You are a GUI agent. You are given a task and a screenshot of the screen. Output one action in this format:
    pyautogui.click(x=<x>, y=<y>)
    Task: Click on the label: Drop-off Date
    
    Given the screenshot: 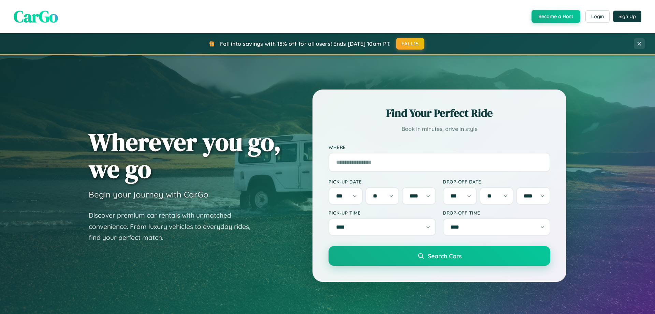 What is the action you would take?
    pyautogui.click(x=497, y=181)
    